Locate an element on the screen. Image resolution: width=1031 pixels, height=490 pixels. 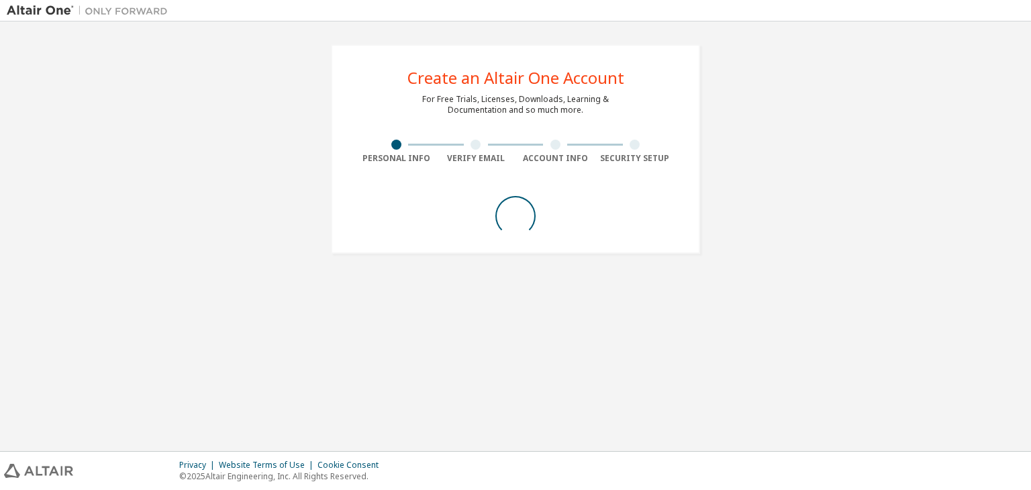
div: Privacy is located at coordinates (199, 465).